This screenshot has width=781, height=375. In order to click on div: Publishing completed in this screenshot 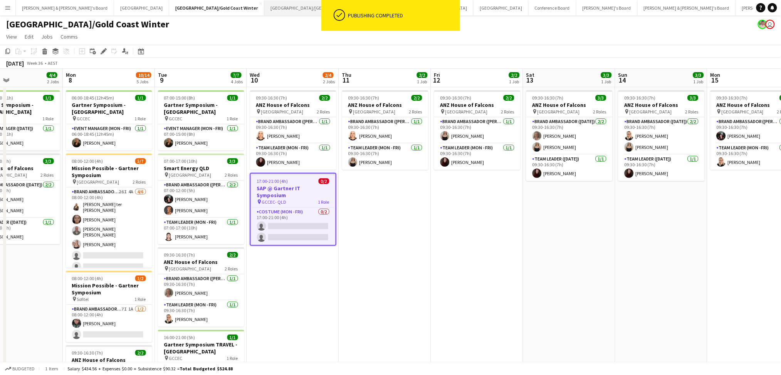, I will do `click(403, 15)`.